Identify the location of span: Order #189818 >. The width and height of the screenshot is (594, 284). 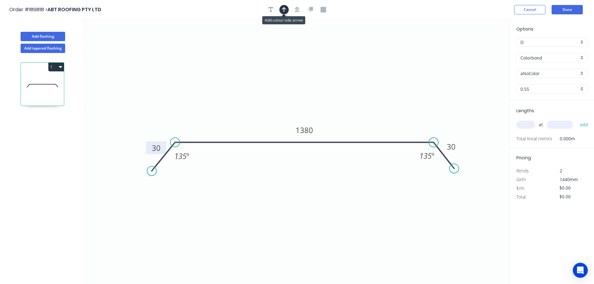
(28, 9).